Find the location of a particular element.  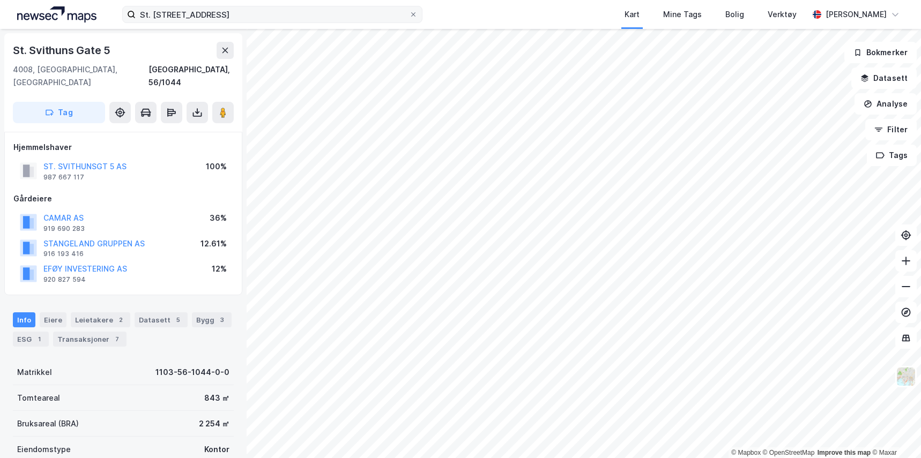

div: 920 827 594 is located at coordinates (64, 280).